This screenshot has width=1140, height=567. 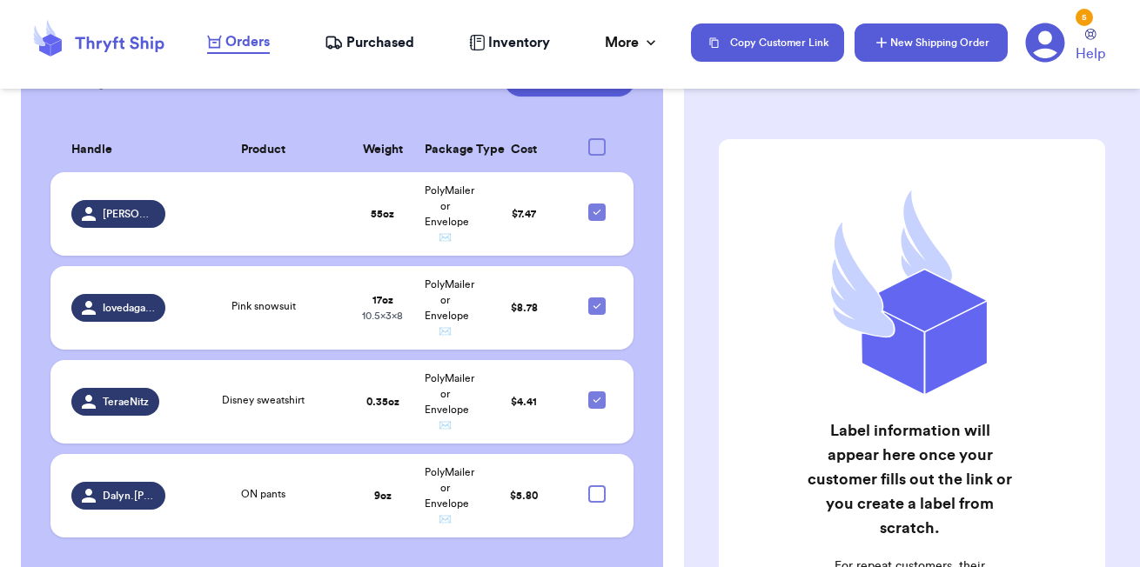 What do you see at coordinates (383, 496) in the screenshot?
I see `strong: 9 oz` at bounding box center [383, 496].